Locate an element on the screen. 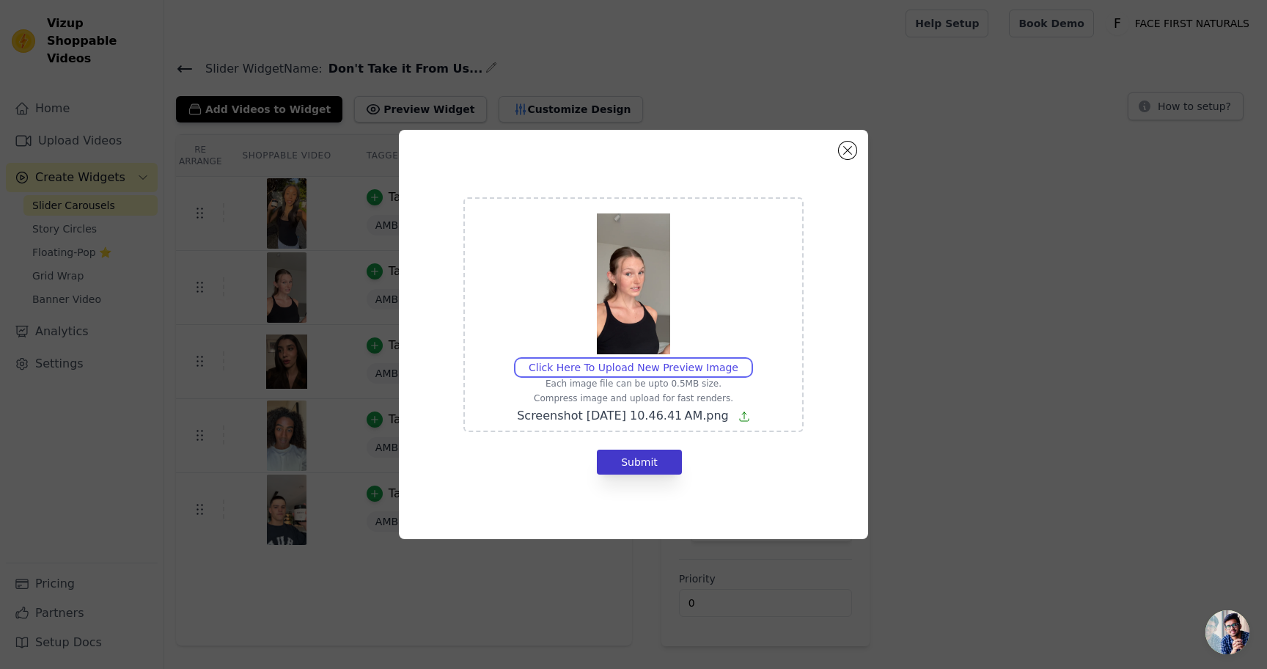 The image size is (1267, 669). button: Close modal is located at coordinates (848, 150).